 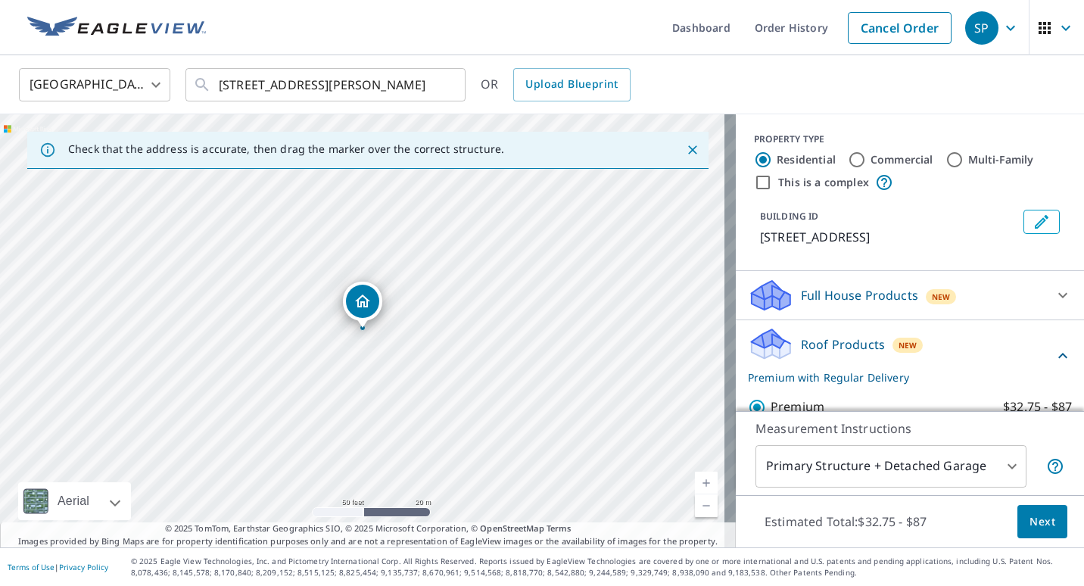 What do you see at coordinates (572, 84) in the screenshot?
I see `span: Upload Blueprint` at bounding box center [572, 84].